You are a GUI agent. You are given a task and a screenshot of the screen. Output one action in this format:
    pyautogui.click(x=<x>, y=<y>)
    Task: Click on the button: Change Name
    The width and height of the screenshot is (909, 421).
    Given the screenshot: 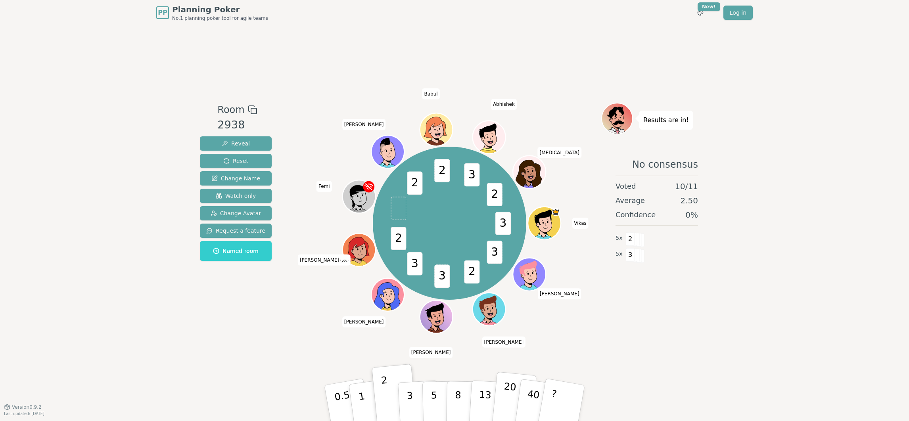 What is the action you would take?
    pyautogui.click(x=236, y=178)
    